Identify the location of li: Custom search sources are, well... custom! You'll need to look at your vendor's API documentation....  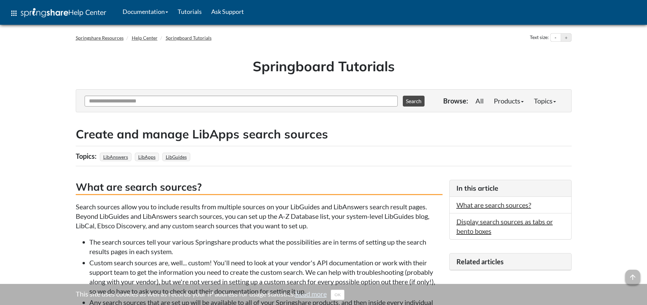
(266, 277).